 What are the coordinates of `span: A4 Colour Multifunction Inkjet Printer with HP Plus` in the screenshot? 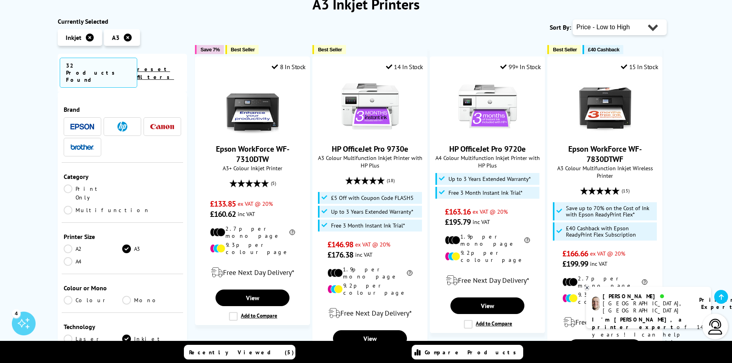 It's located at (487, 162).